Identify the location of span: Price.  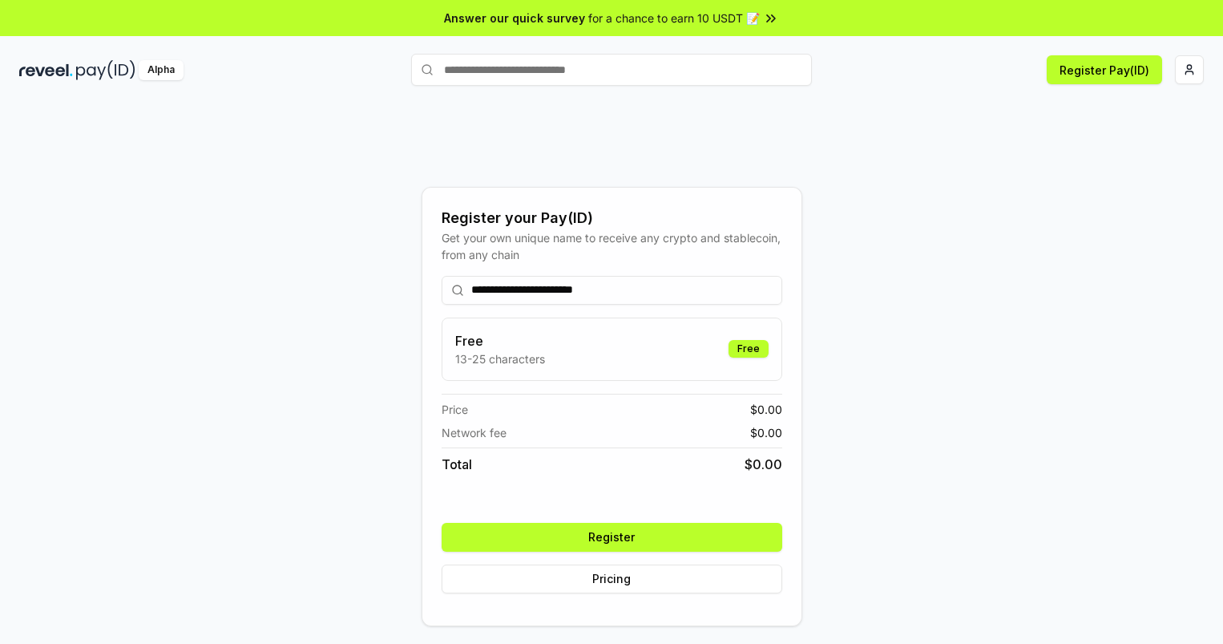
(454, 409).